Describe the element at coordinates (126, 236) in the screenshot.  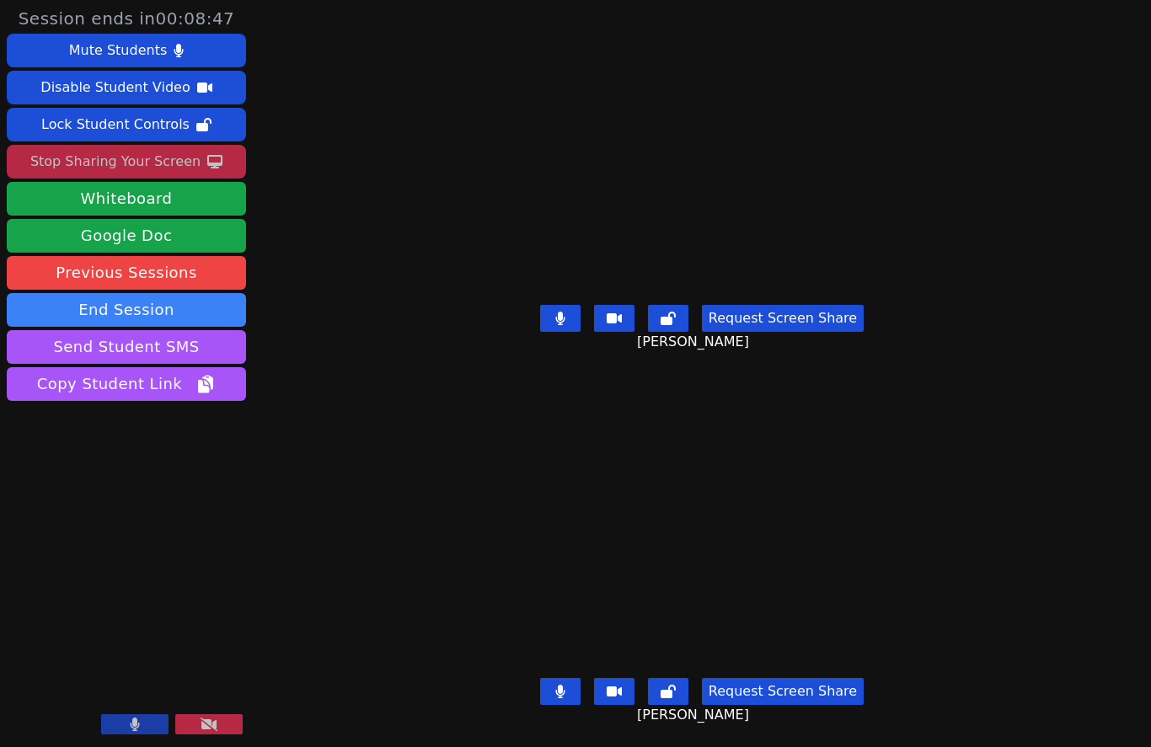
I see `a: Google Doc` at that location.